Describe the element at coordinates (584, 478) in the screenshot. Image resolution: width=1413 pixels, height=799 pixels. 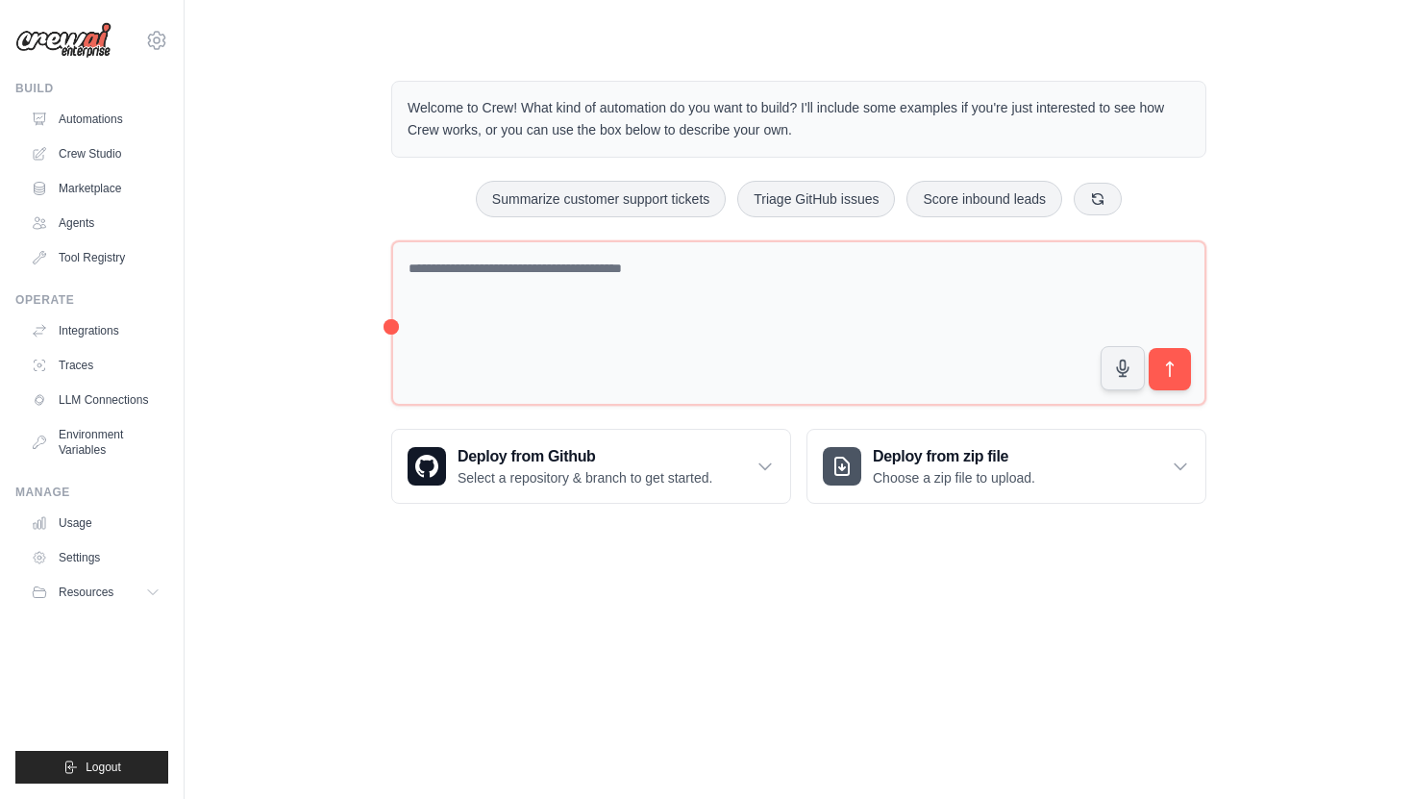
I see `p: Select a repository & branch to get started.` at that location.